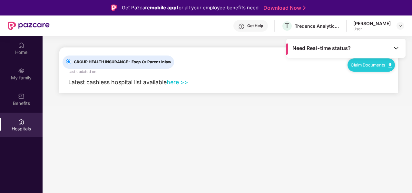  What do you see at coordinates (390, 65) in the screenshot?
I see `img: svg+xml;base64,PHN2ZyB4bWxucz0iaHR0cDovL3d3dy53My5vcmcvMjAwMC9zdmciIHdpZHRoPSIxMC40IiBoZWlnaHQ9Ij...` at bounding box center [390, 65].